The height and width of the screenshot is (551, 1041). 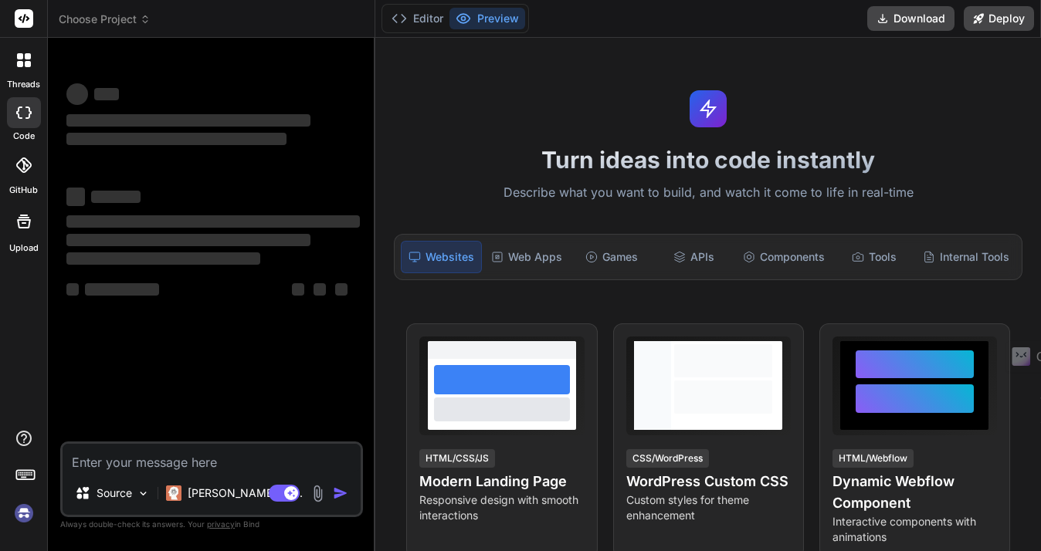 What do you see at coordinates (24, 513) in the screenshot?
I see `img: signin` at bounding box center [24, 513].